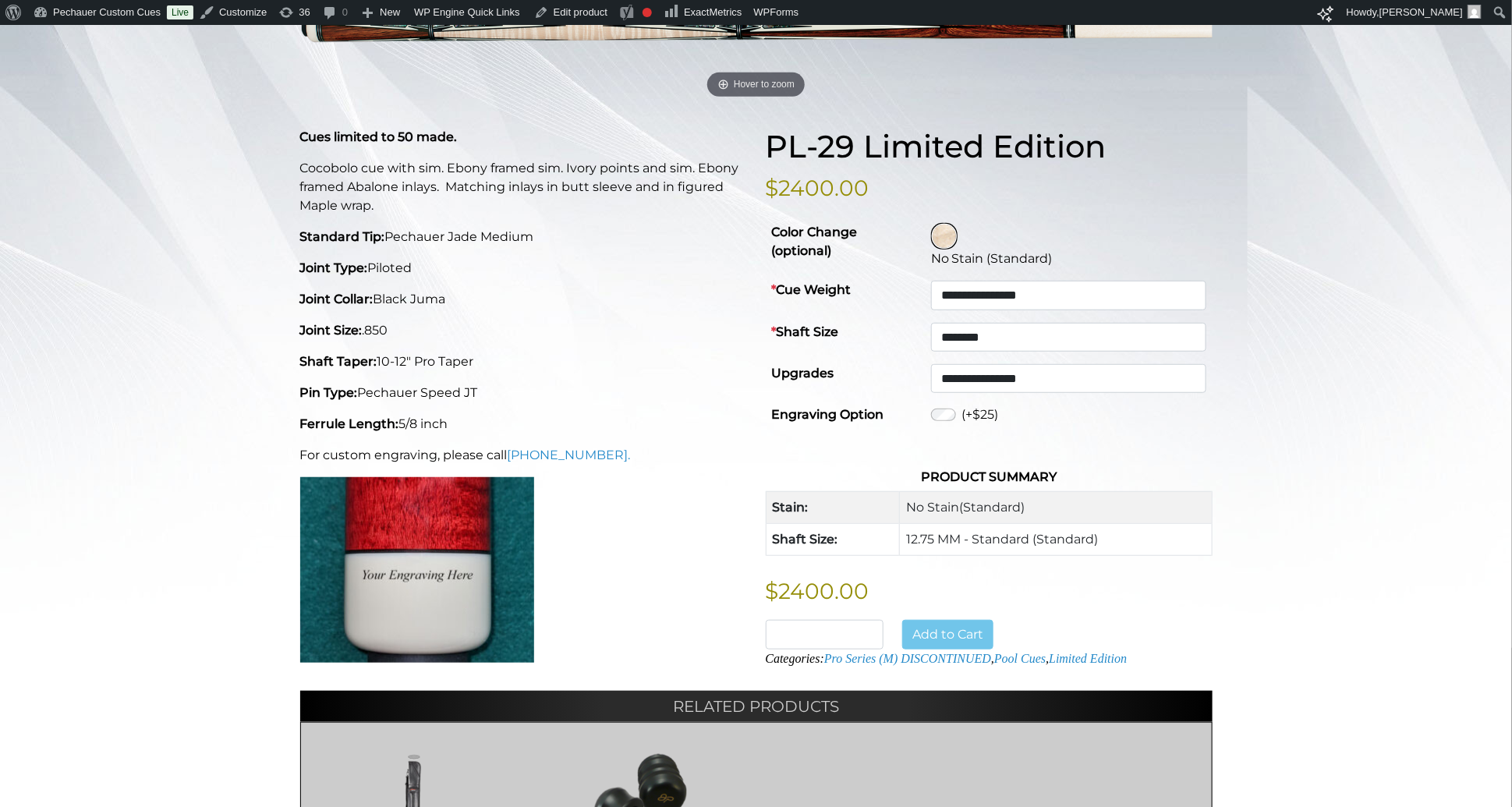  I want to click on a: Limited Edition, so click(1087, 658).